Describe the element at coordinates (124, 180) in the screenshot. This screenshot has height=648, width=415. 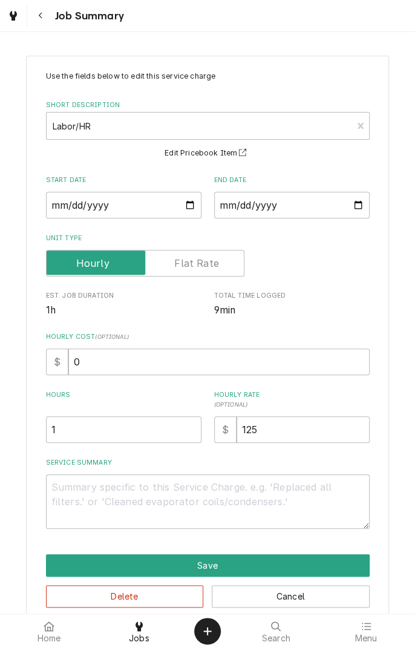
I see `label: Start Date` at that location.